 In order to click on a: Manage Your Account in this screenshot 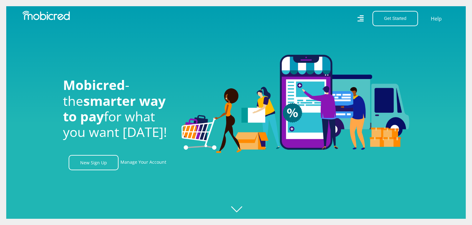, I will do `click(143, 163)`.